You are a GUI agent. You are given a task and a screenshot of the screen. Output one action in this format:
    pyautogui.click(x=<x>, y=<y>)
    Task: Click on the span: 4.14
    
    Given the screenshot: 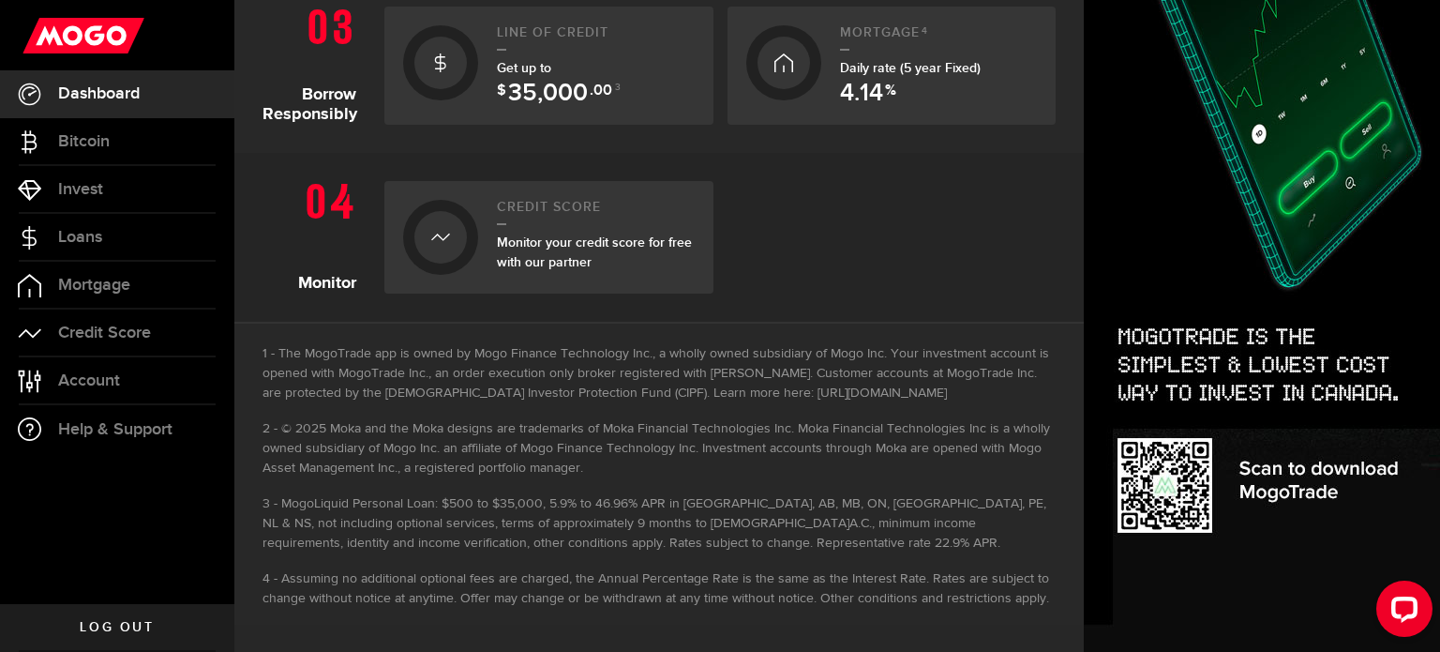 What is the action you would take?
    pyautogui.click(x=862, y=94)
    